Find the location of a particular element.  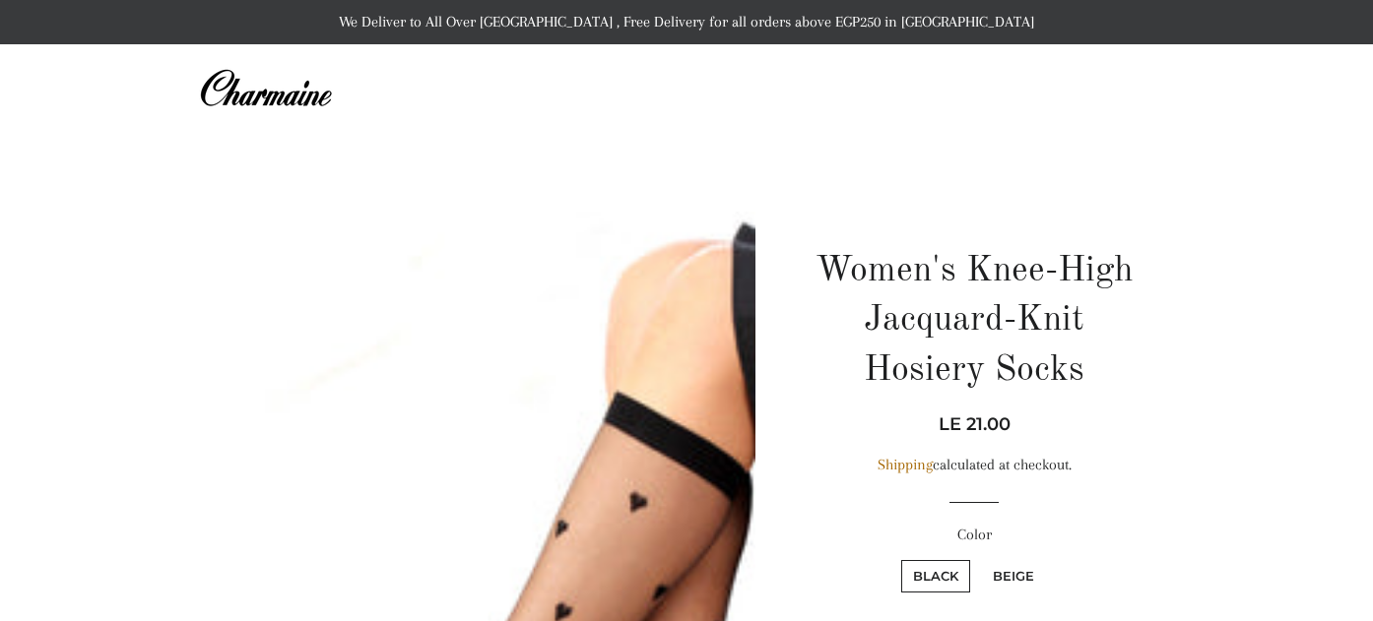

label: Beige is located at coordinates (1013, 576).